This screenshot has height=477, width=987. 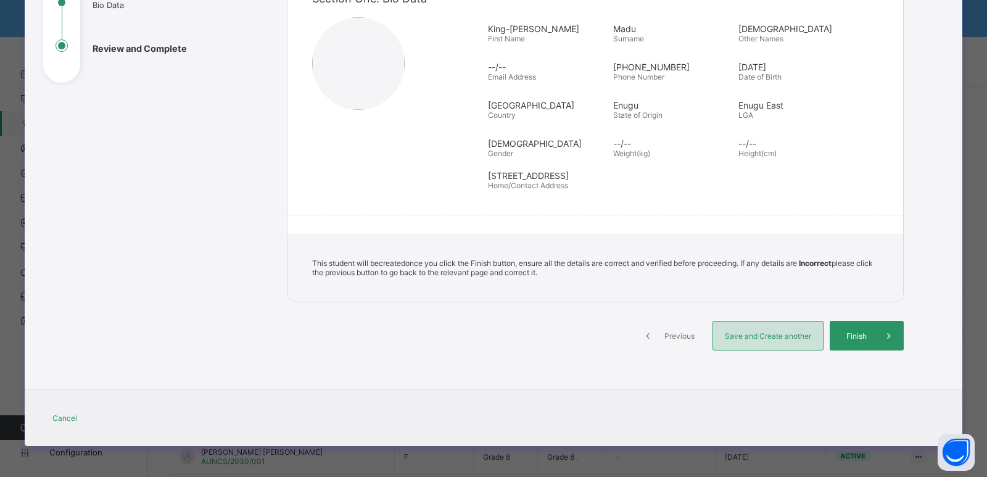 What do you see at coordinates (512, 76) in the screenshot?
I see `span: Email Address` at bounding box center [512, 76].